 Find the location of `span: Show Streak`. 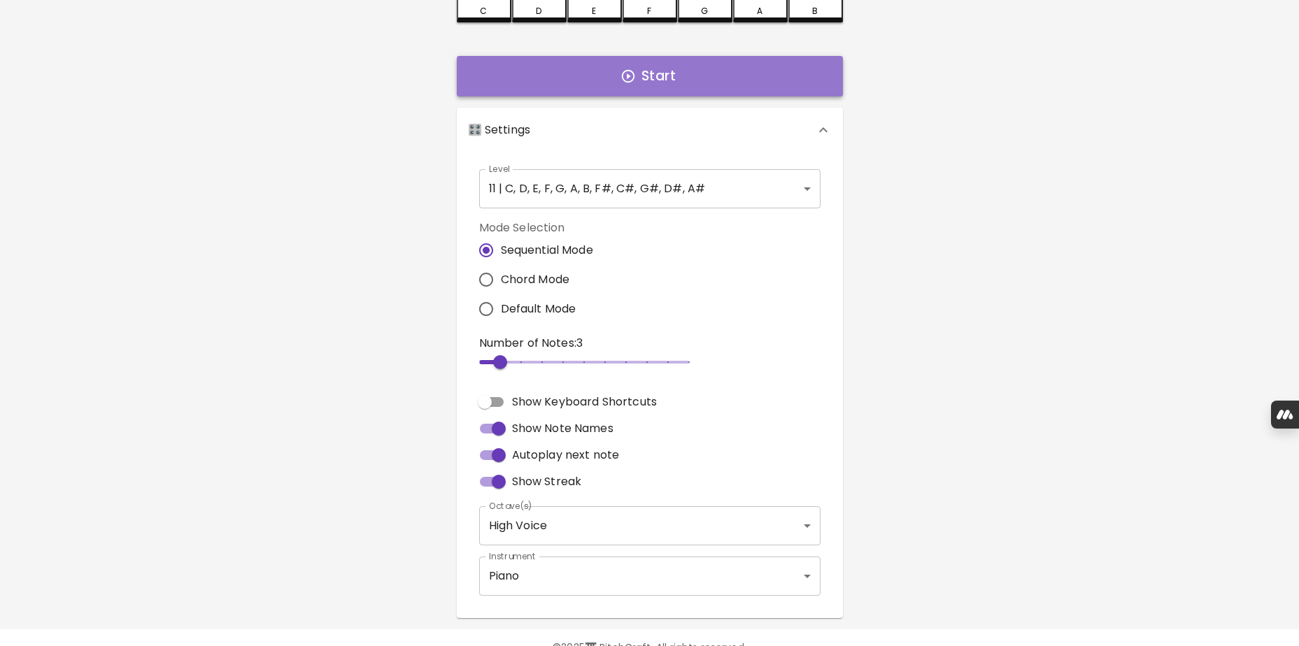

span: Show Streak is located at coordinates (547, 482).